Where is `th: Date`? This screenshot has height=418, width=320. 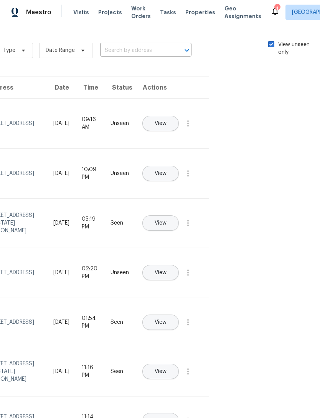
th: Date is located at coordinates (61, 88).